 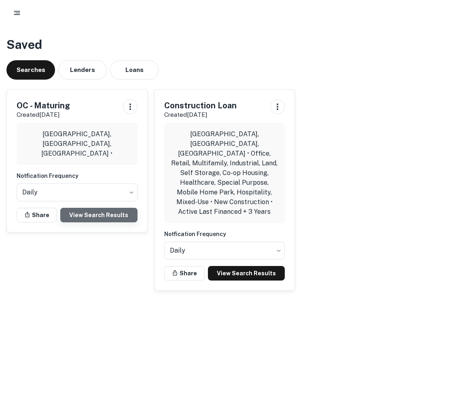 I want to click on button: Searches, so click(x=31, y=70).